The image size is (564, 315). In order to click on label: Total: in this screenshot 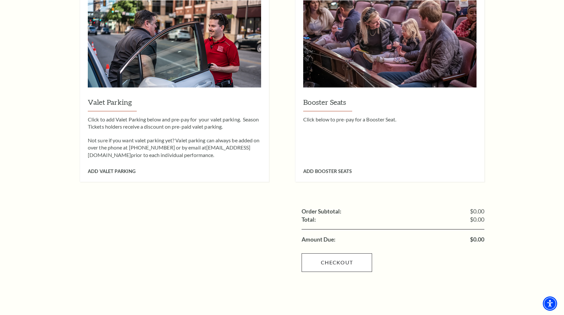, I will do `click(309, 220)`.